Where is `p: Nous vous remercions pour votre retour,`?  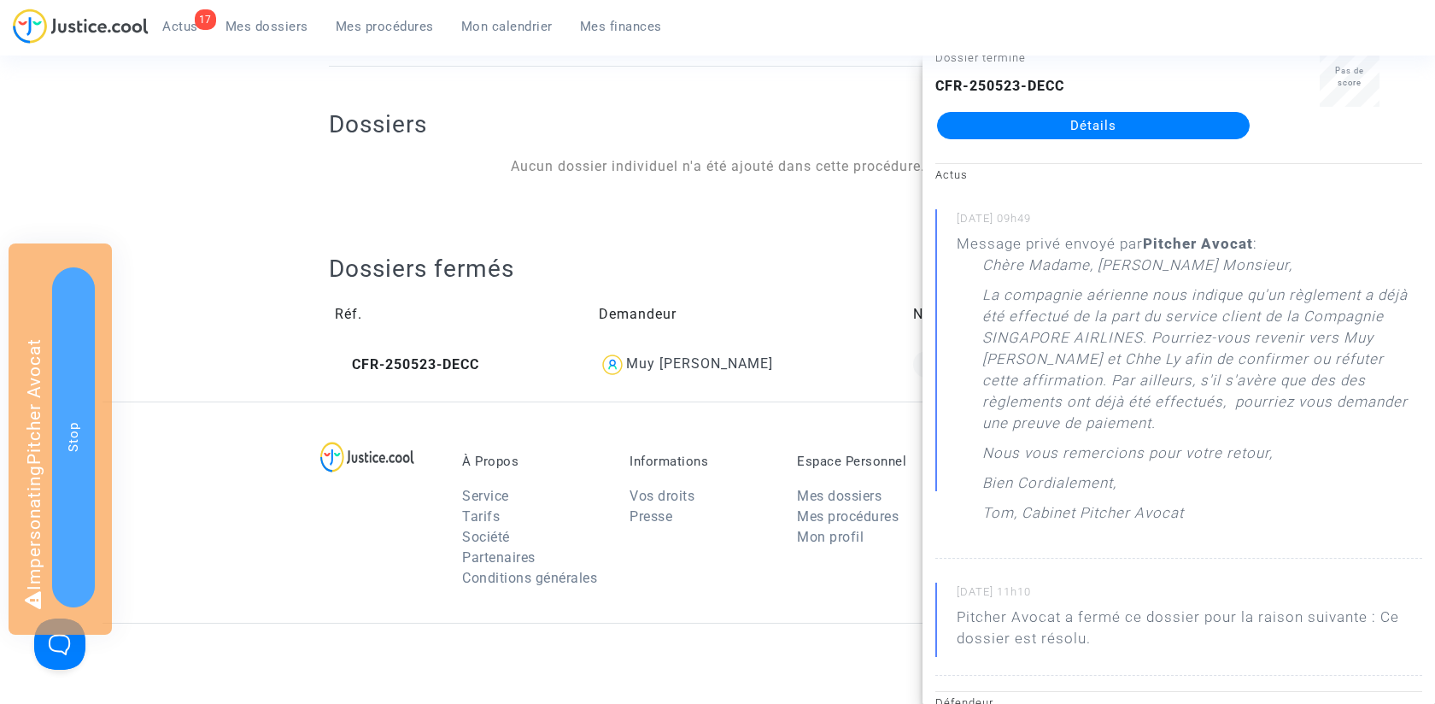
p: Nous vous remercions pour votre retour, is located at coordinates (1128, 457).